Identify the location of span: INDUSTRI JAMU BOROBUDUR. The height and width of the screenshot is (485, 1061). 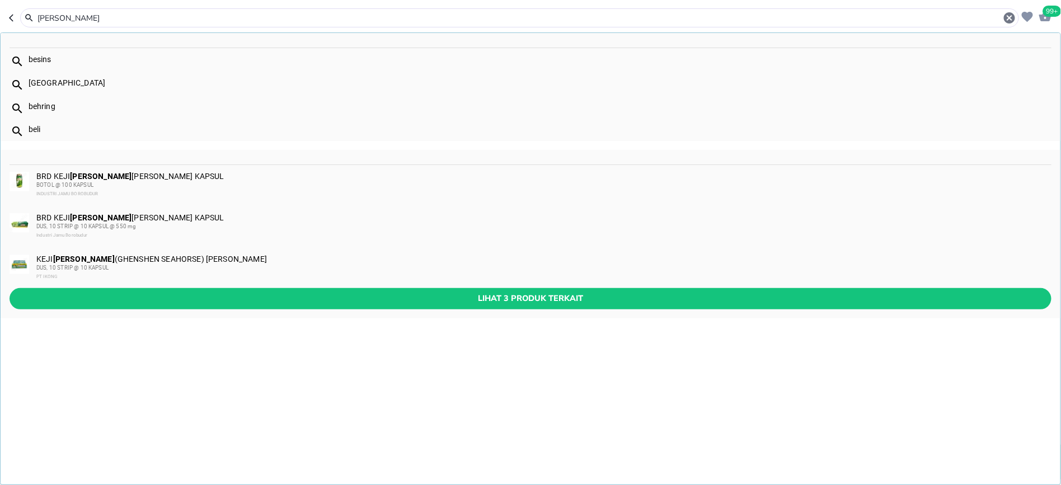
(67, 194).